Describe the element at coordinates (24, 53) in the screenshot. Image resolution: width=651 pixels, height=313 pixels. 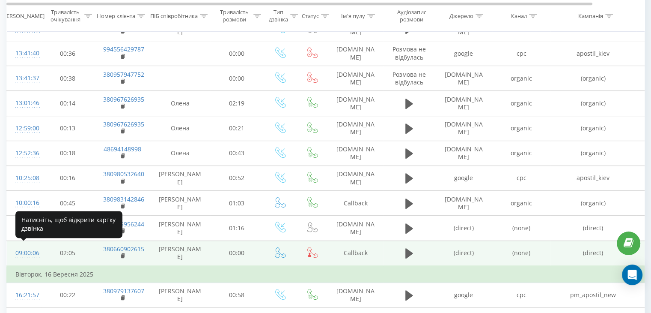
I see `div: 13:41:40` at that location.